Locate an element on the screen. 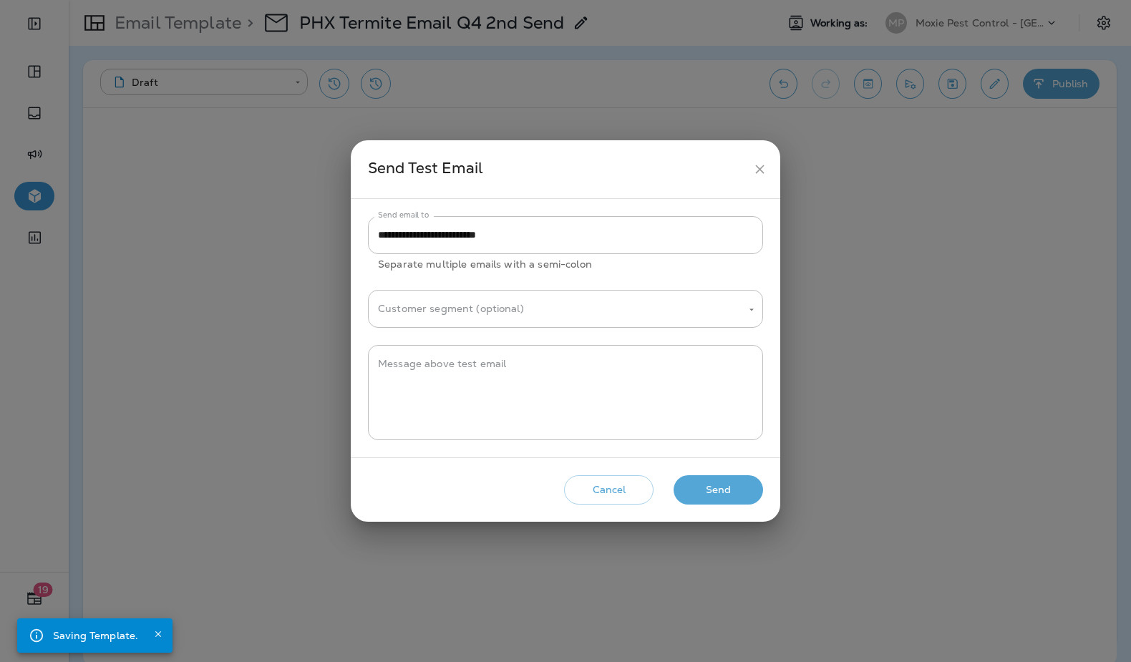  div: Send Test Email is located at coordinates (557, 169).